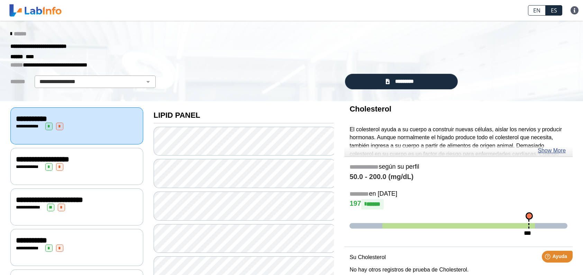 Image resolution: width=583 pixels, height=275 pixels. I want to click on a: EN, so click(536, 10).